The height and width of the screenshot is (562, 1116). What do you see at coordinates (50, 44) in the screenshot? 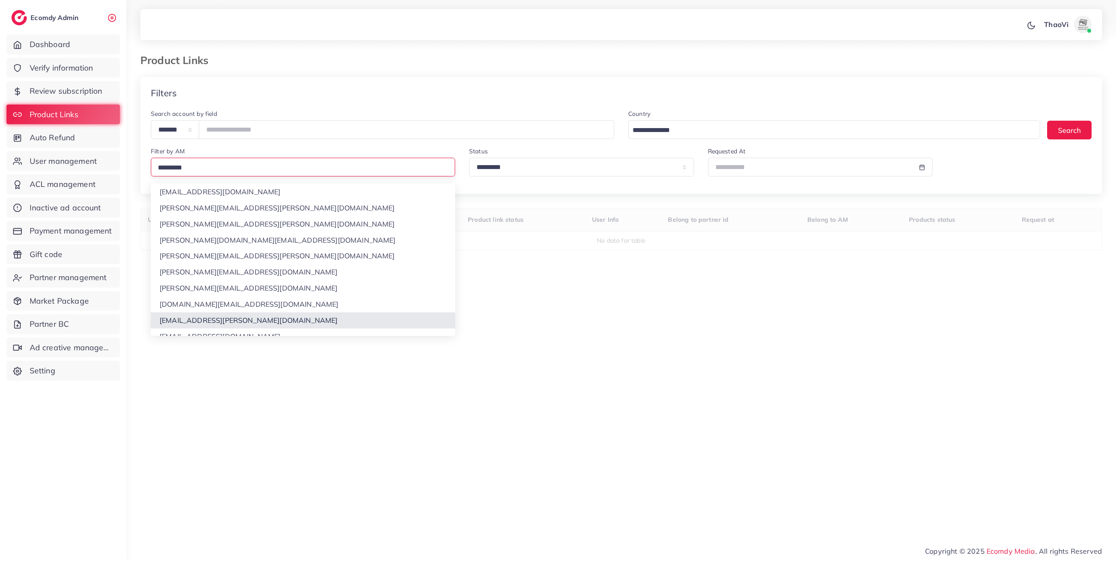
I see `span: Dashboard` at bounding box center [50, 44].